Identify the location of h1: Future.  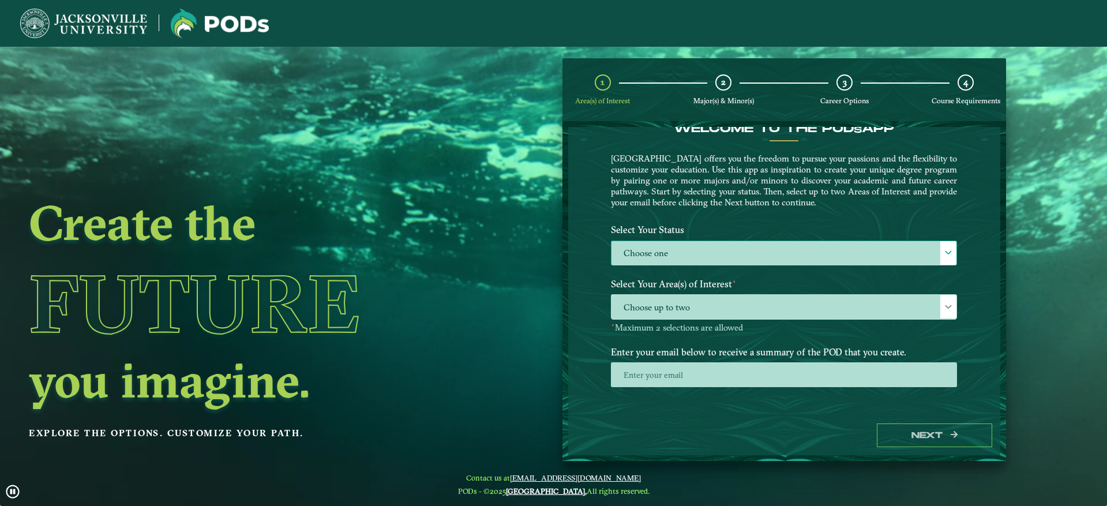
(249, 303).